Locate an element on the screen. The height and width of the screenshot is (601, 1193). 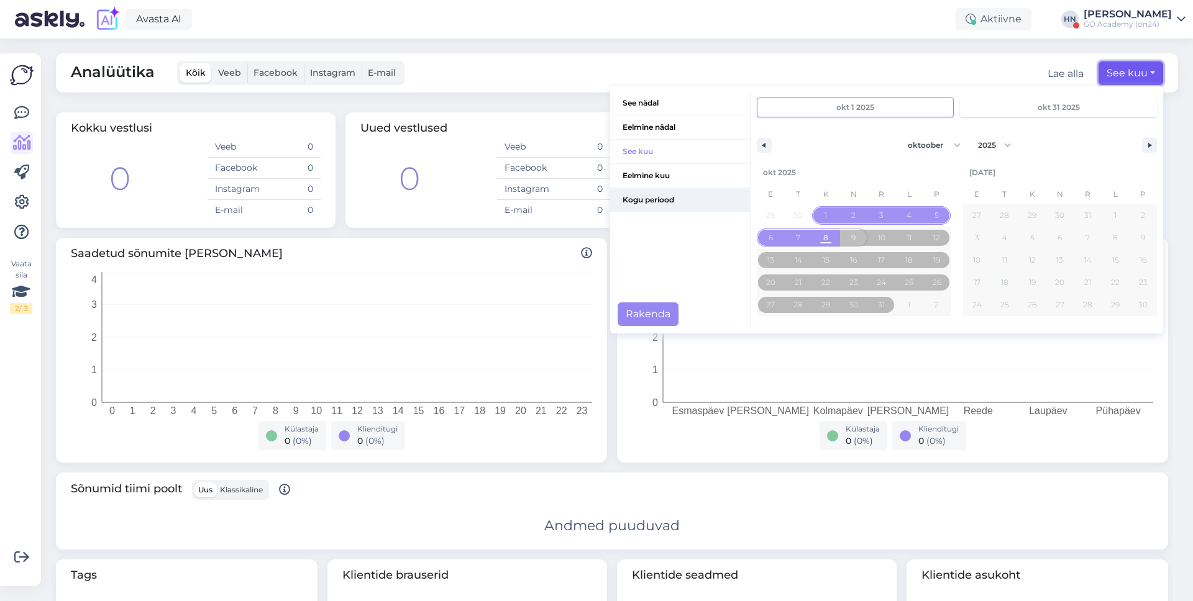
tspan: 18 is located at coordinates (480, 411).